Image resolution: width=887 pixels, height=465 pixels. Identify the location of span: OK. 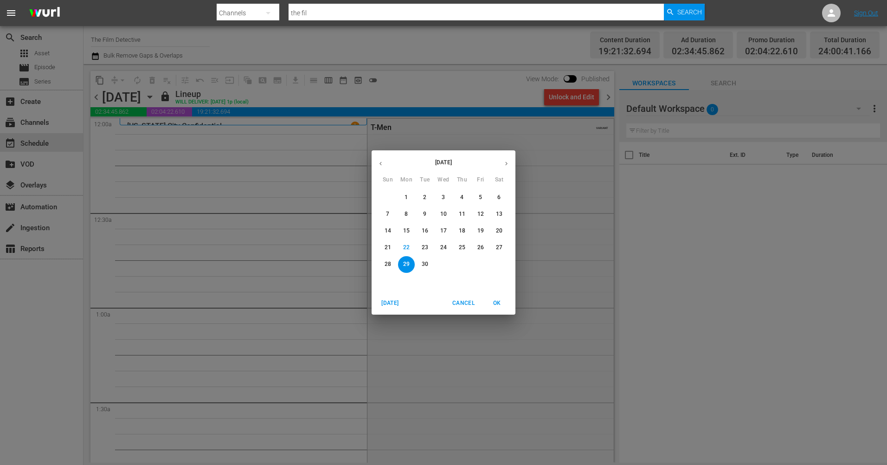
(497, 303).